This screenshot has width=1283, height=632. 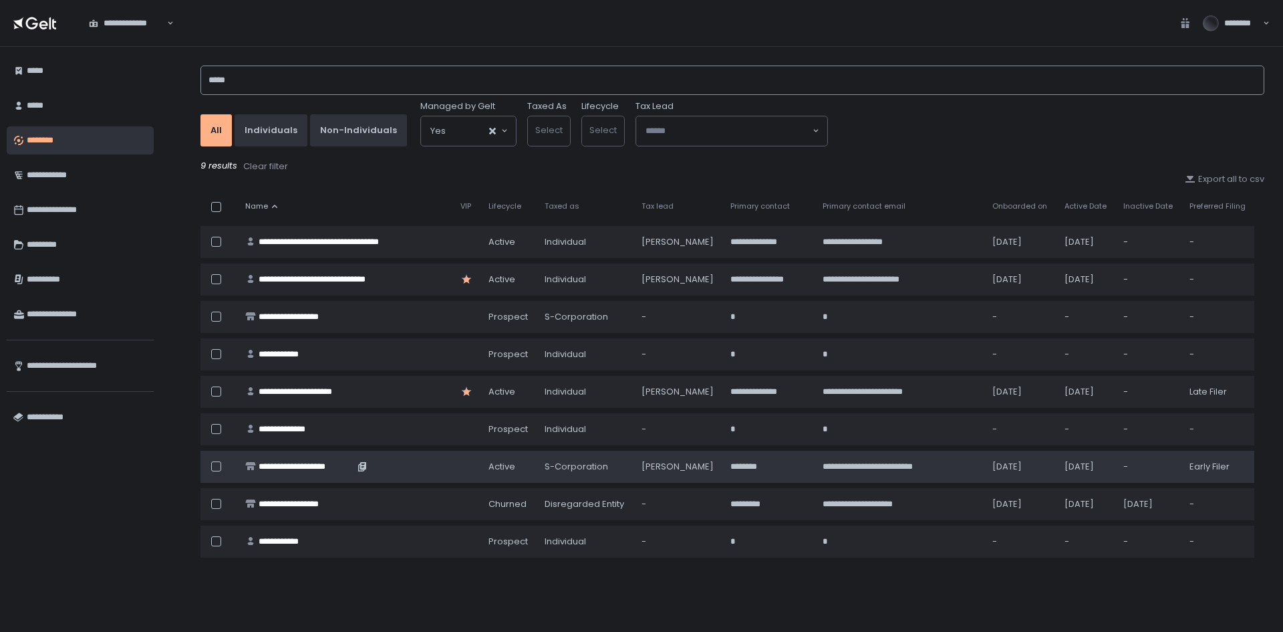 I want to click on div: Non-Individuals, so click(x=358, y=130).